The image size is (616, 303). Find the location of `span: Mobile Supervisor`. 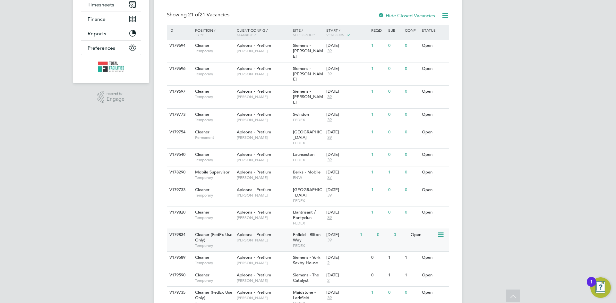

span: Mobile Supervisor is located at coordinates (212, 172).